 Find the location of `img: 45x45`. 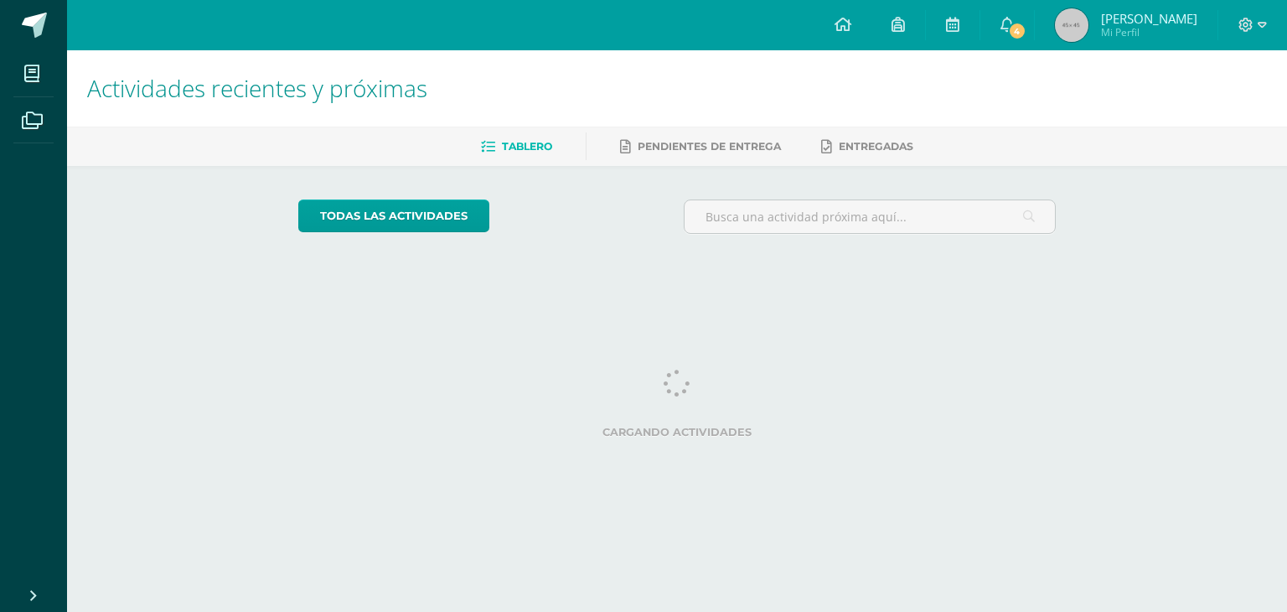

img: 45x45 is located at coordinates (1072, 25).